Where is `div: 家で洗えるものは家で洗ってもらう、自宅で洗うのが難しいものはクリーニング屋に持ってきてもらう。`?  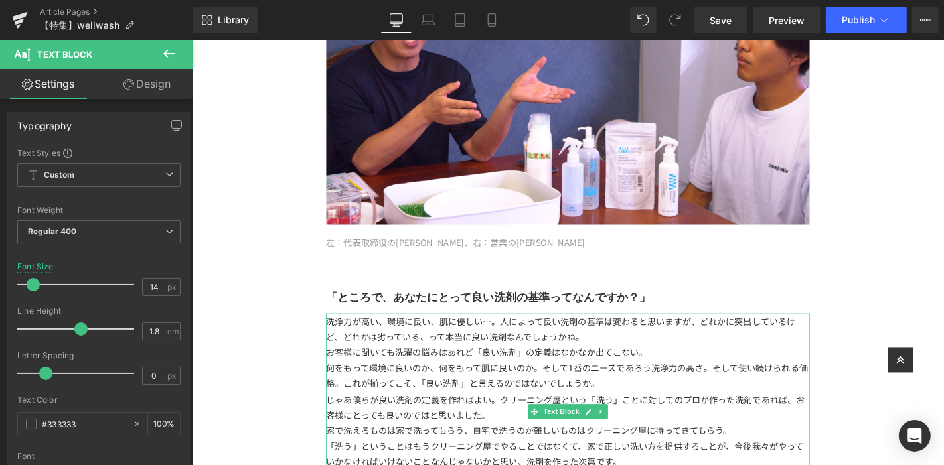
div: 家で洗えるものは家で洗ってもらう、自宅で洗うのが難しいものはクリーニング屋に持ってきてもらう。 is located at coordinates (401, 417).